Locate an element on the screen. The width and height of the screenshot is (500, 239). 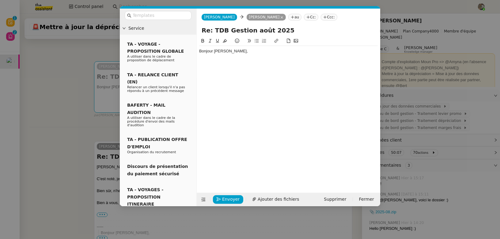
div: Service is located at coordinates (158, 28).